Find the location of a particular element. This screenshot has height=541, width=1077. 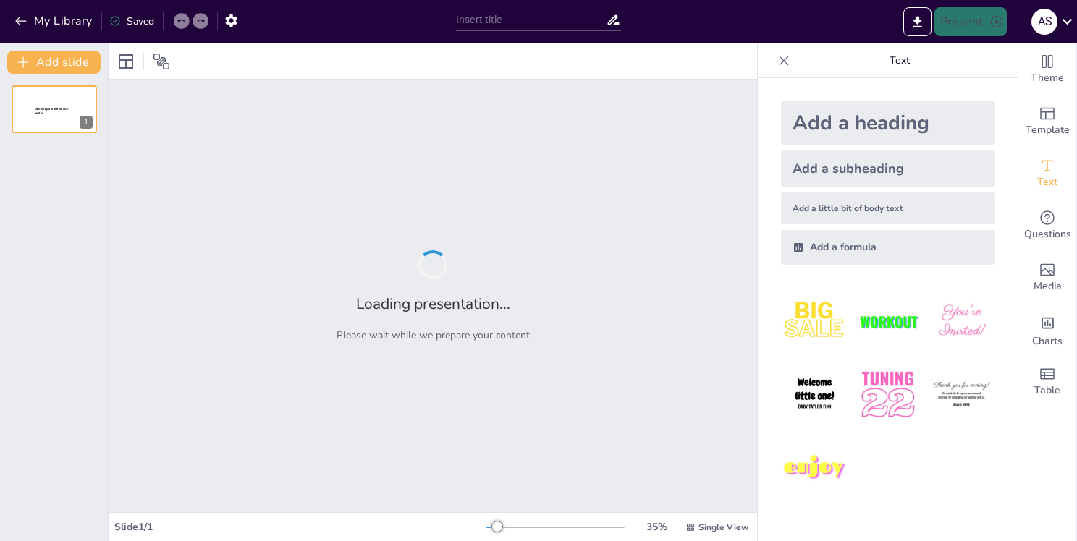

p: Please wait while we prepare your content is located at coordinates (433, 335).